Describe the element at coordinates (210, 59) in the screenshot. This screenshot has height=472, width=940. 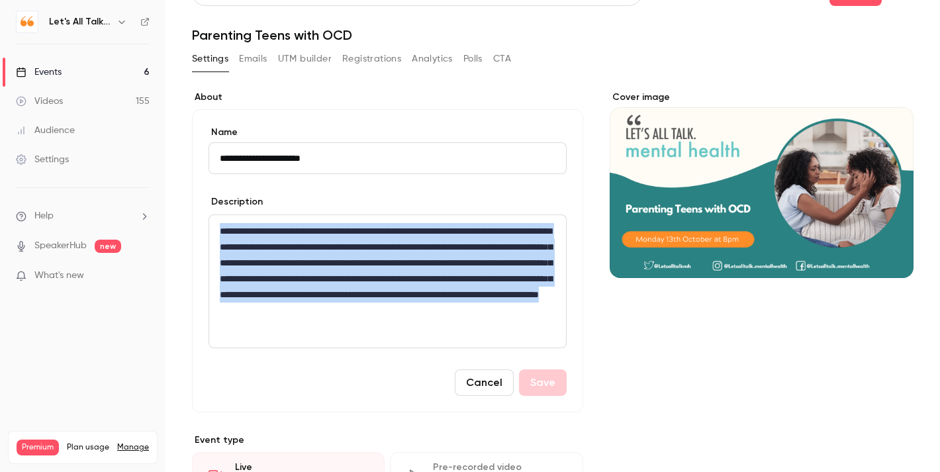
I see `button: Settings` at that location.